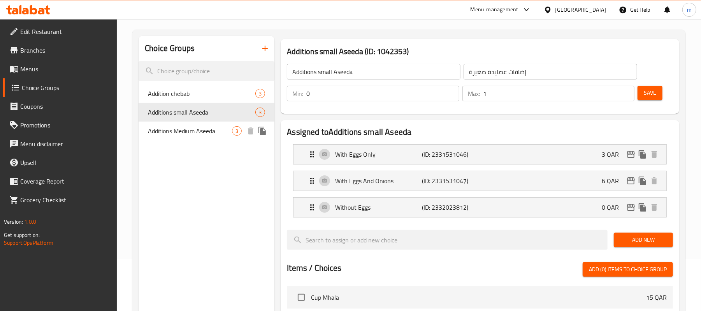 This screenshot has width=701, height=311. What do you see at coordinates (378, 207) in the screenshot?
I see `p: Without Eggs` at bounding box center [378, 207].